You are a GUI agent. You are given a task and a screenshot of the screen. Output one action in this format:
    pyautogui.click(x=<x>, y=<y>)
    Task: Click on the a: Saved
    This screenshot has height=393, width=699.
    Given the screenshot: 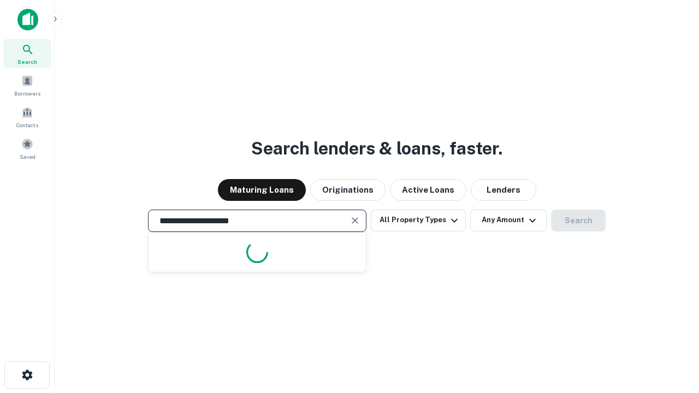 What is the action you would take?
    pyautogui.click(x=27, y=149)
    